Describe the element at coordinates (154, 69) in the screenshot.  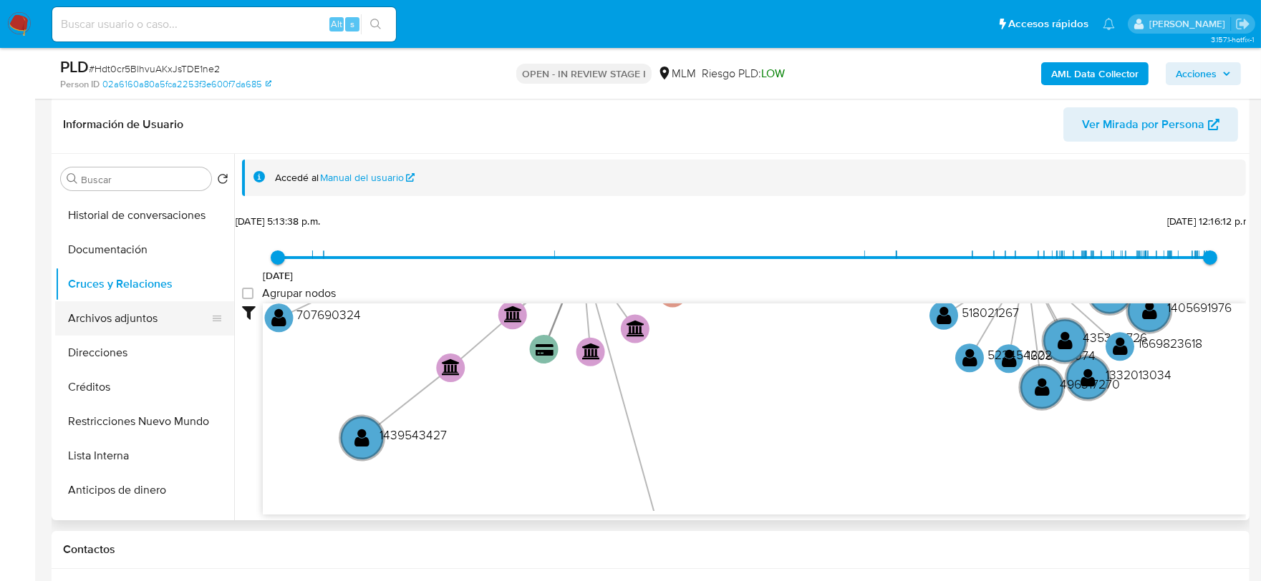
I see `span: # Hdt0cr5BlhvuAKxJsTDE1ne2` at that location.